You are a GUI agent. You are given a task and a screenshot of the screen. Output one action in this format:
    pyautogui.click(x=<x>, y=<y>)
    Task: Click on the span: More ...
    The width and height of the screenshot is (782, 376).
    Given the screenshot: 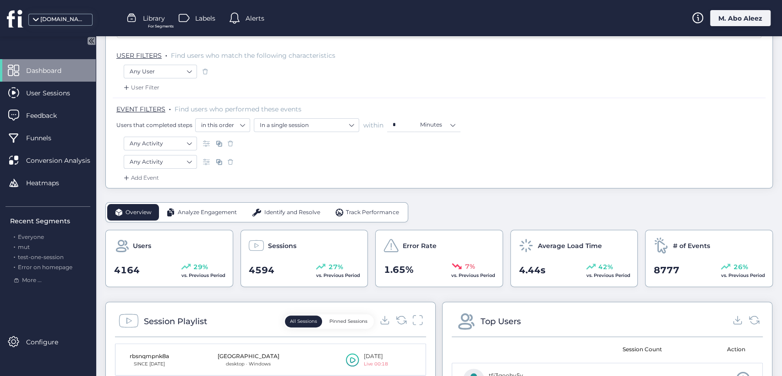 What is the action you would take?
    pyautogui.click(x=32, y=280)
    